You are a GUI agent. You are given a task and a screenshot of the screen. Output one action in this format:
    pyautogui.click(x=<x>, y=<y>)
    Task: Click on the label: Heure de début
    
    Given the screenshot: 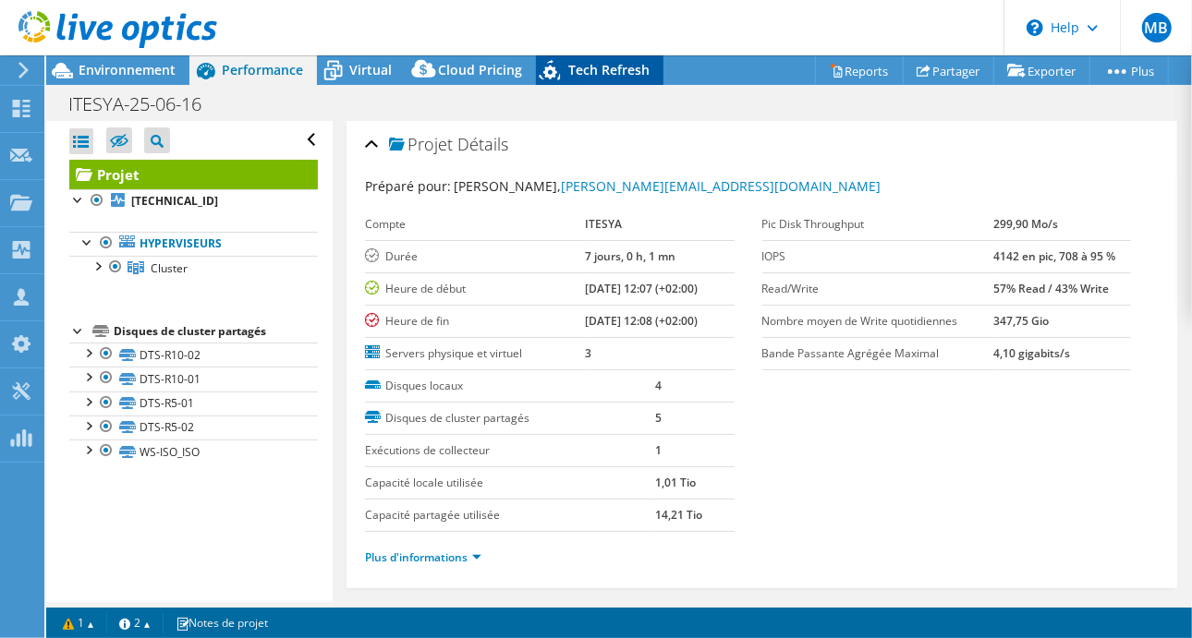 What is the action you would take?
    pyautogui.click(x=475, y=289)
    